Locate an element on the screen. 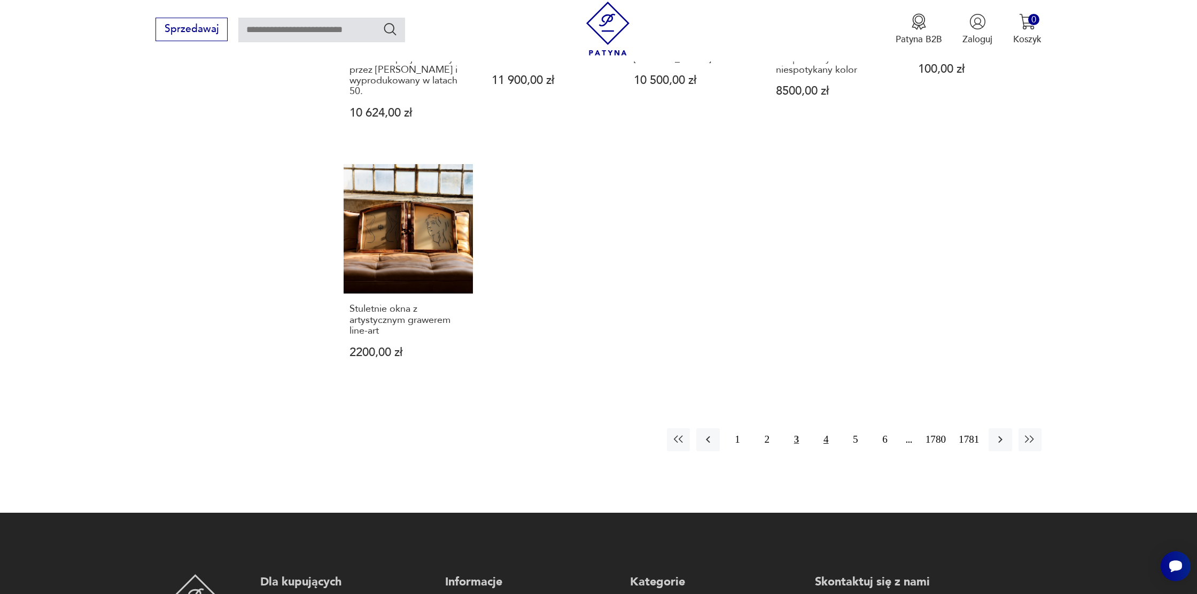 Image resolution: width=1197 pixels, height=594 pixels. button: Szukaj is located at coordinates (390, 29).